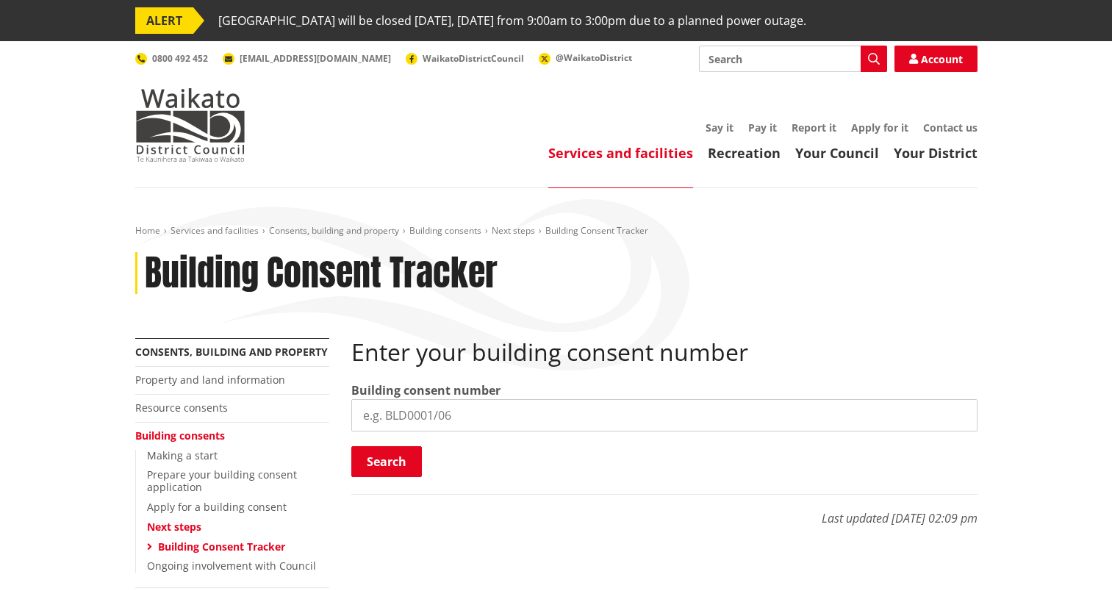 The image size is (1112, 591). Describe the element at coordinates (665, 415) in the screenshot. I see `input: e.g. BLD0001/06` at that location.